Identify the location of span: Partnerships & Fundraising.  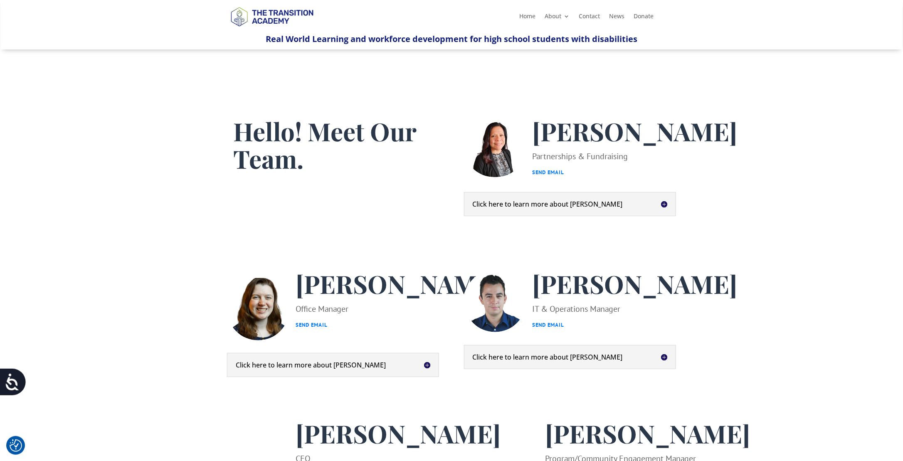
(580, 156).